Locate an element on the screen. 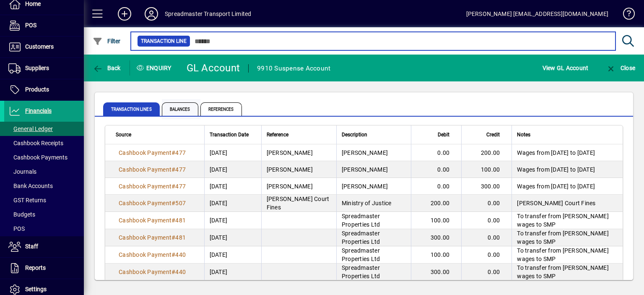 This screenshot has width=644, height=295. div: Debit is located at coordinates (436, 135).